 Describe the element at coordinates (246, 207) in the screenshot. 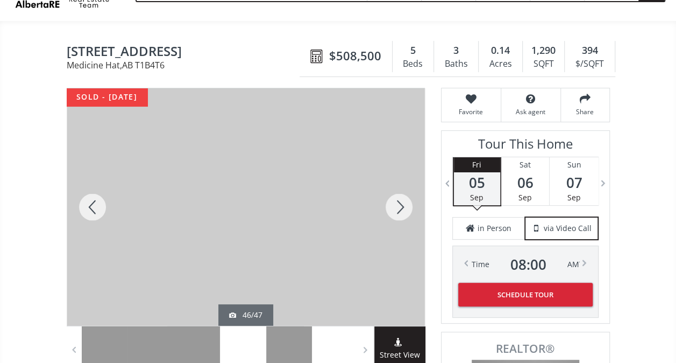

I see `div: 43 Sunset Crescent SW Medicine Hat, AB T1B4T6 - Photo 47 of 47` at that location.